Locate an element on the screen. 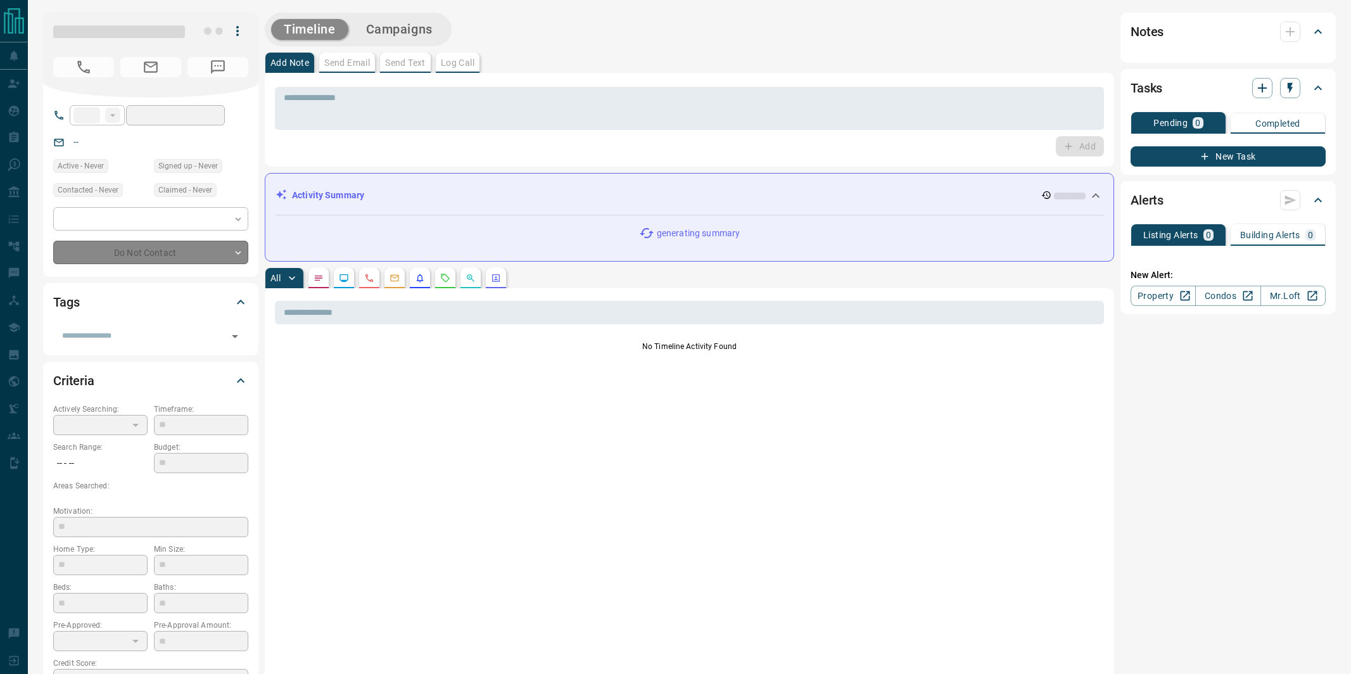 The height and width of the screenshot is (674, 1351). a: Property is located at coordinates (1163, 296).